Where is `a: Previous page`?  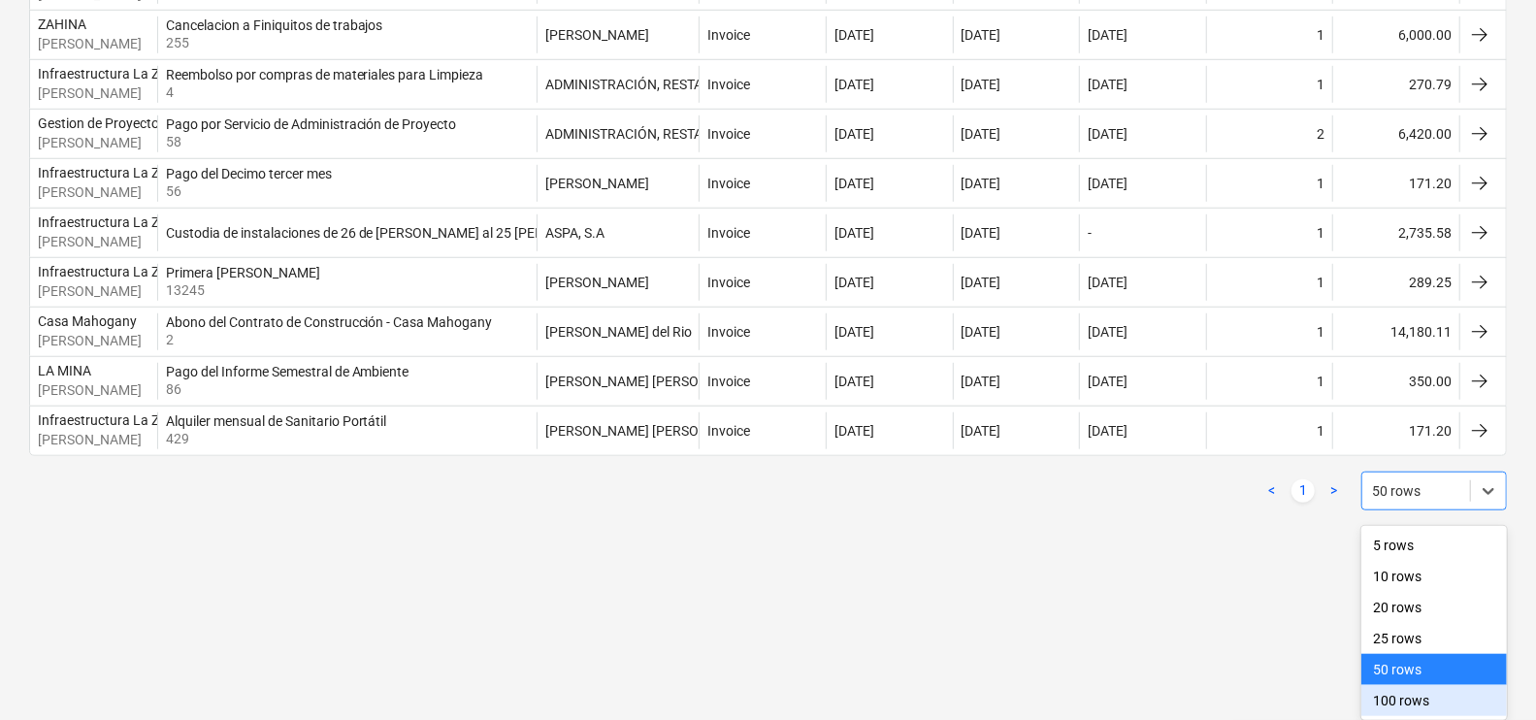
a: Previous page is located at coordinates (1272, 491).